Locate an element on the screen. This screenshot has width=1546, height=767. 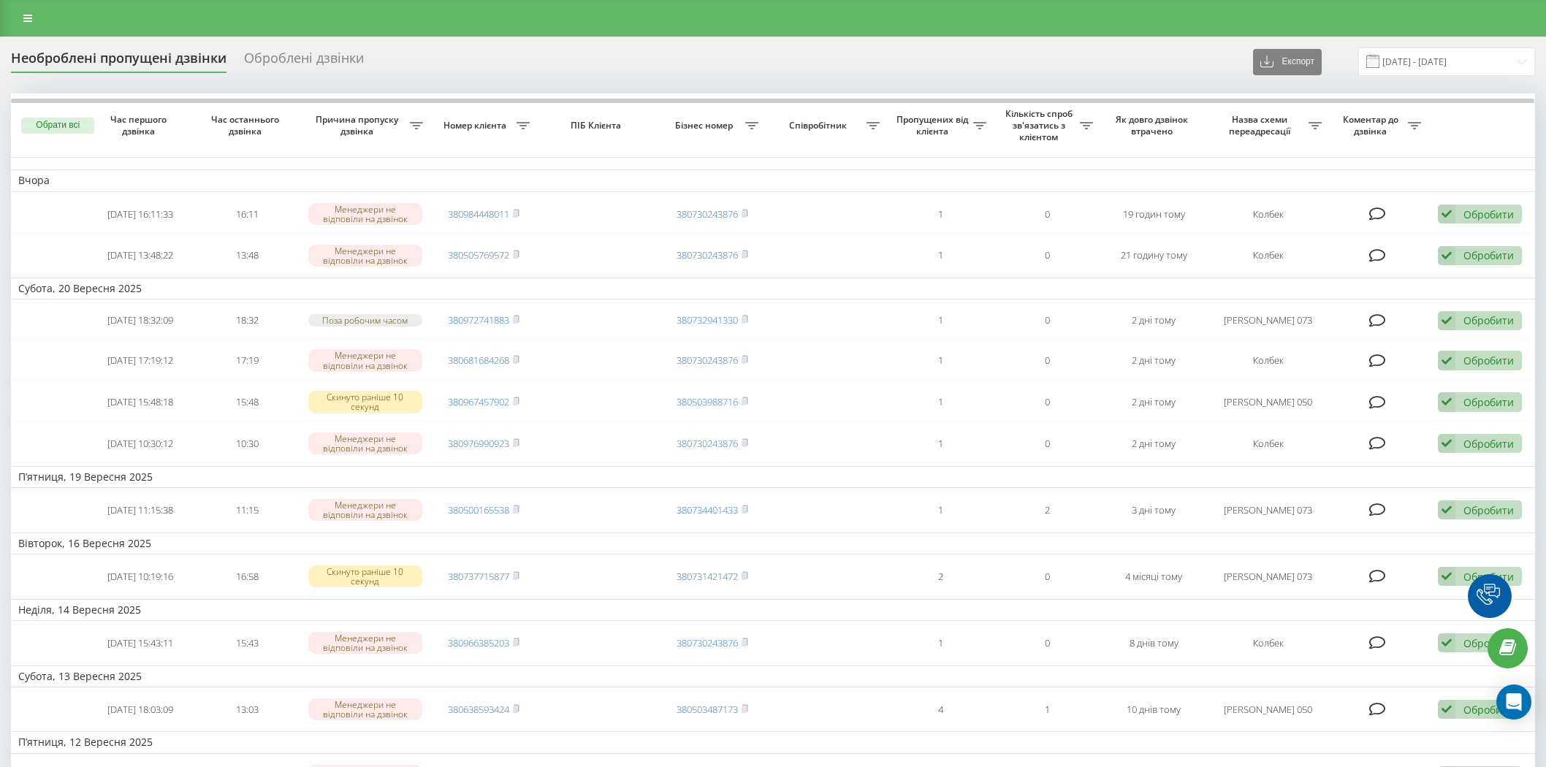
td: 19 годин тому is located at coordinates (1154, 214).